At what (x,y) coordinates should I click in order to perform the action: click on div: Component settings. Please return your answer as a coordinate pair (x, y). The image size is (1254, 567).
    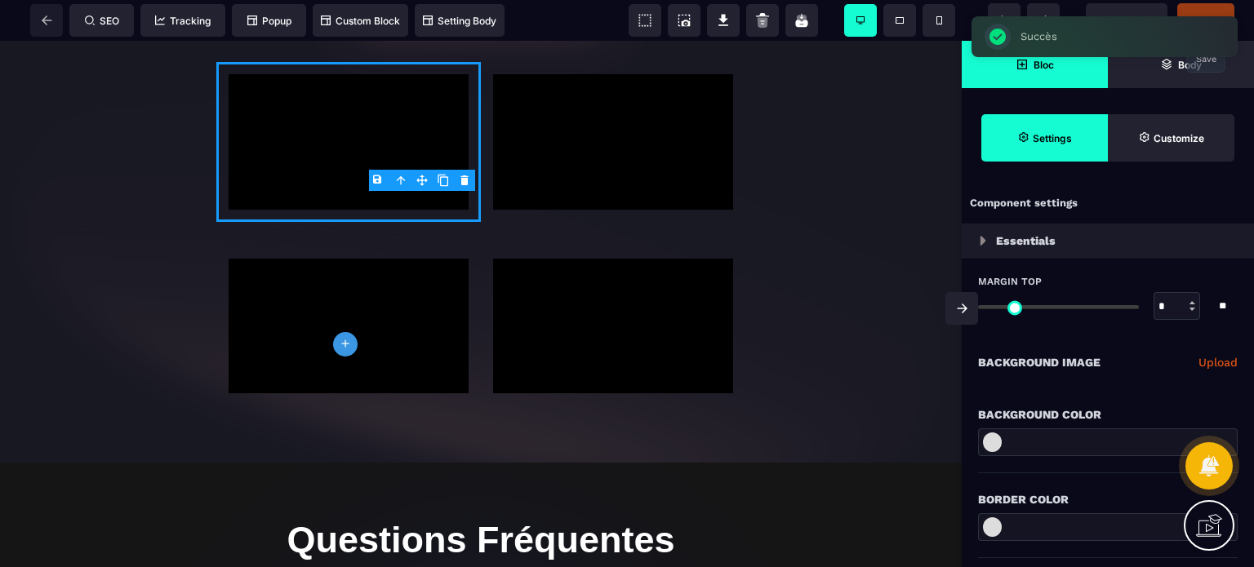
    Looking at the image, I should click on (1108, 203).